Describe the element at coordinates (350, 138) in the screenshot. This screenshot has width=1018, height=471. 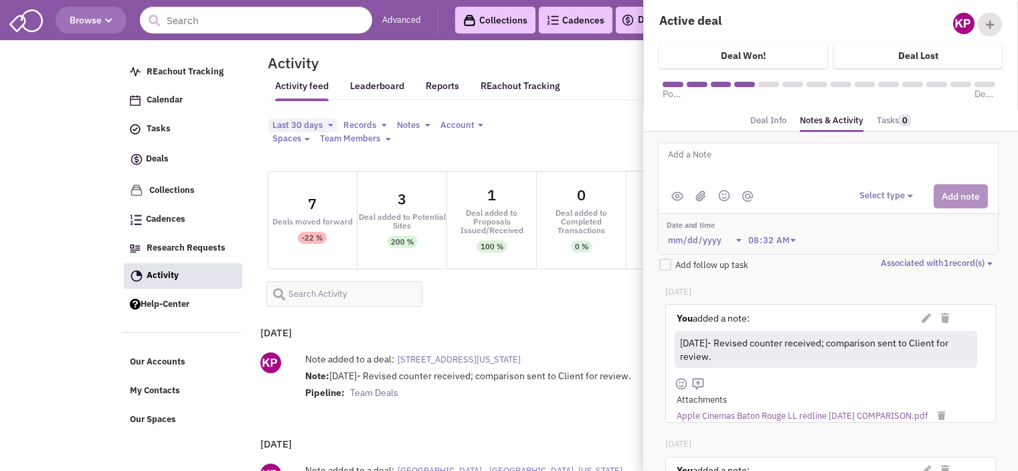
I see `span: Team Members` at that location.